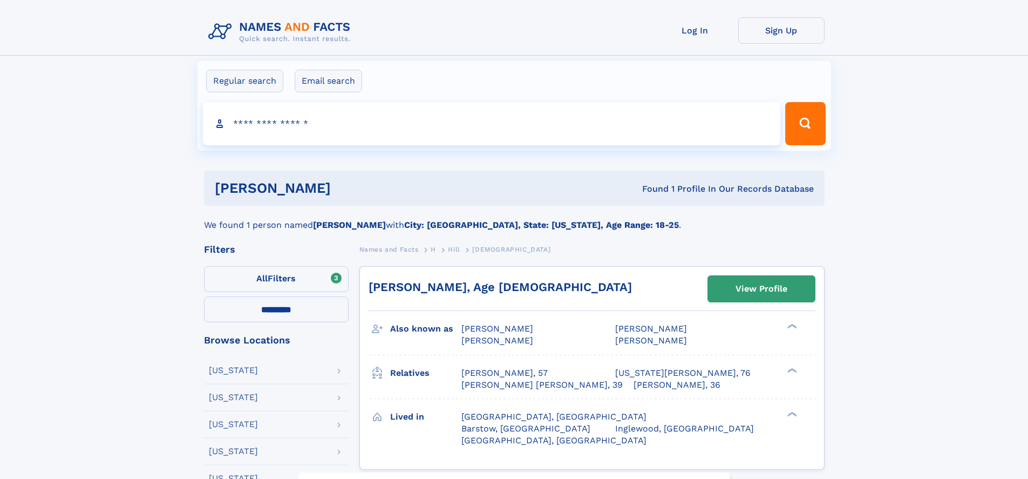  What do you see at coordinates (762, 289) in the screenshot?
I see `a: View Profile` at bounding box center [762, 289].